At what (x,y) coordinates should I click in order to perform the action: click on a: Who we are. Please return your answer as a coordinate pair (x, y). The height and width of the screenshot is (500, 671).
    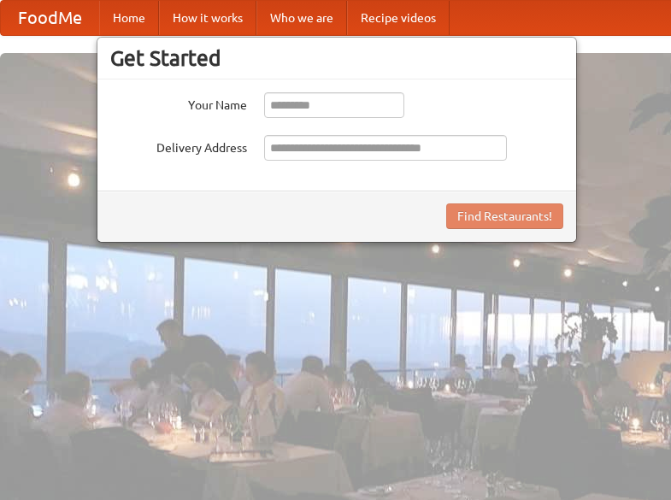
    Looking at the image, I should click on (302, 18).